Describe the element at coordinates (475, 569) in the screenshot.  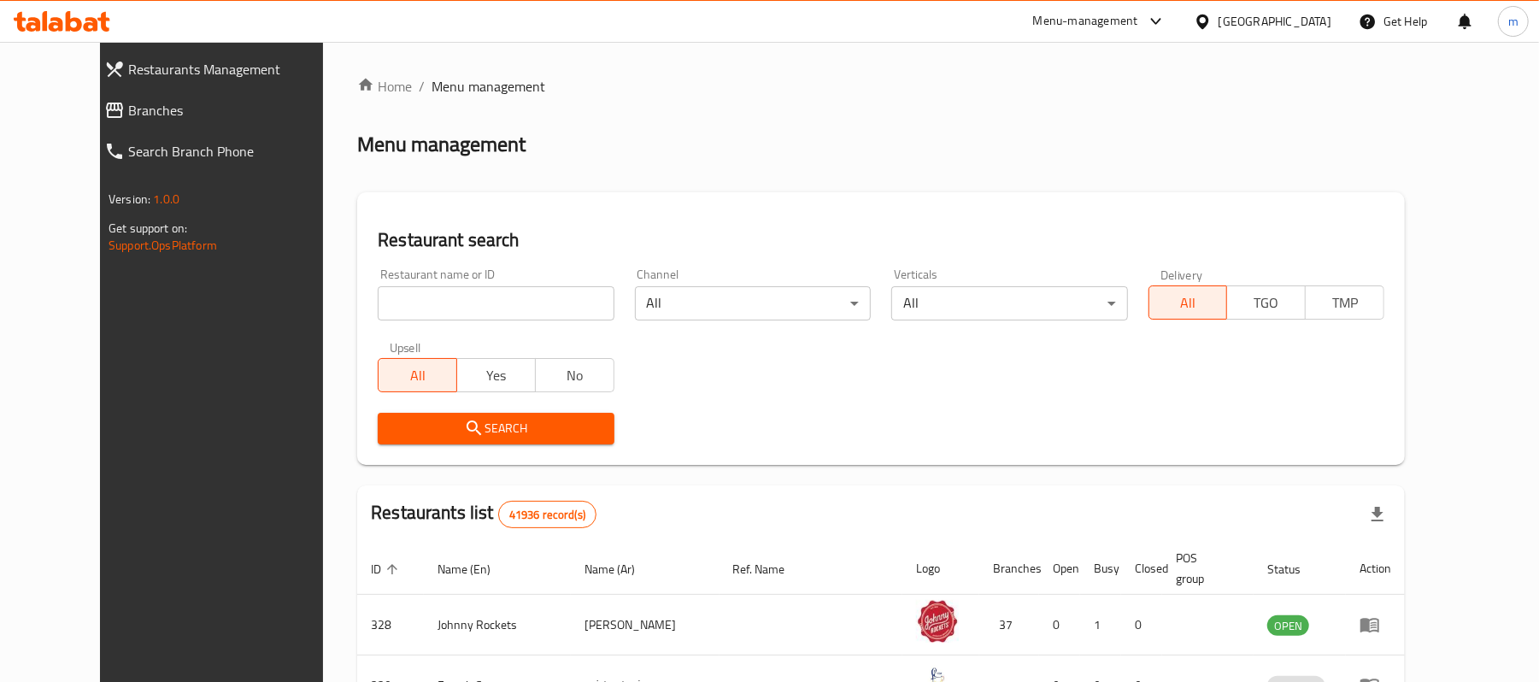
I see `span: Name (En)` at that location.